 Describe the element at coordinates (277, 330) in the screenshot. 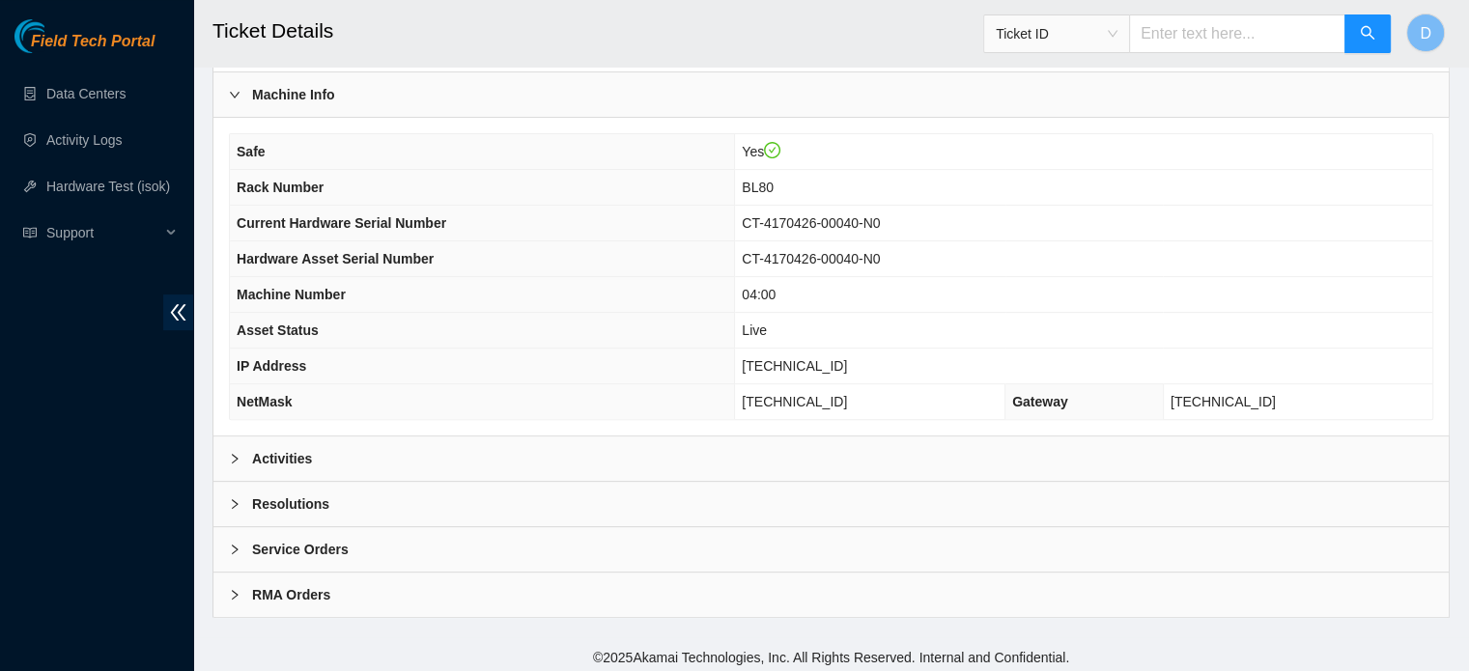

I see `span: Asset Status` at that location.